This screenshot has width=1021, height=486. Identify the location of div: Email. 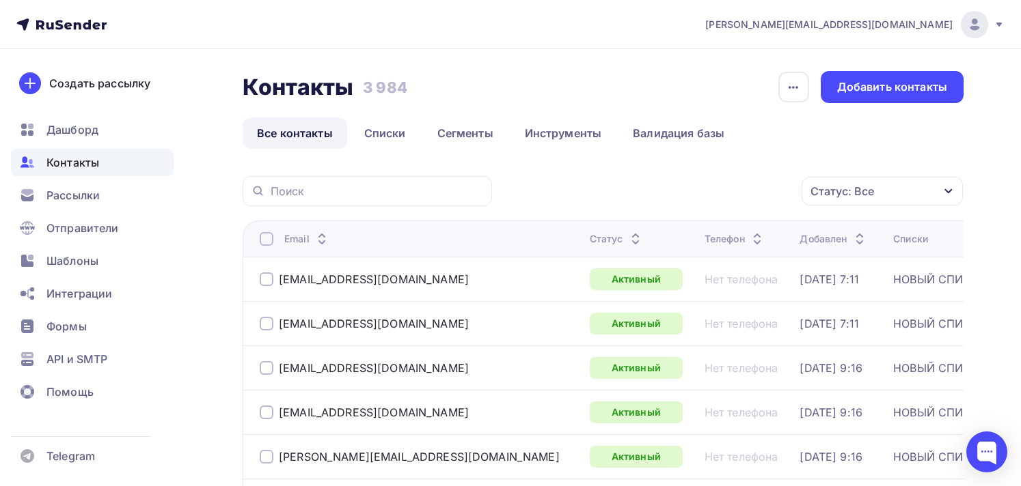
(307, 239).